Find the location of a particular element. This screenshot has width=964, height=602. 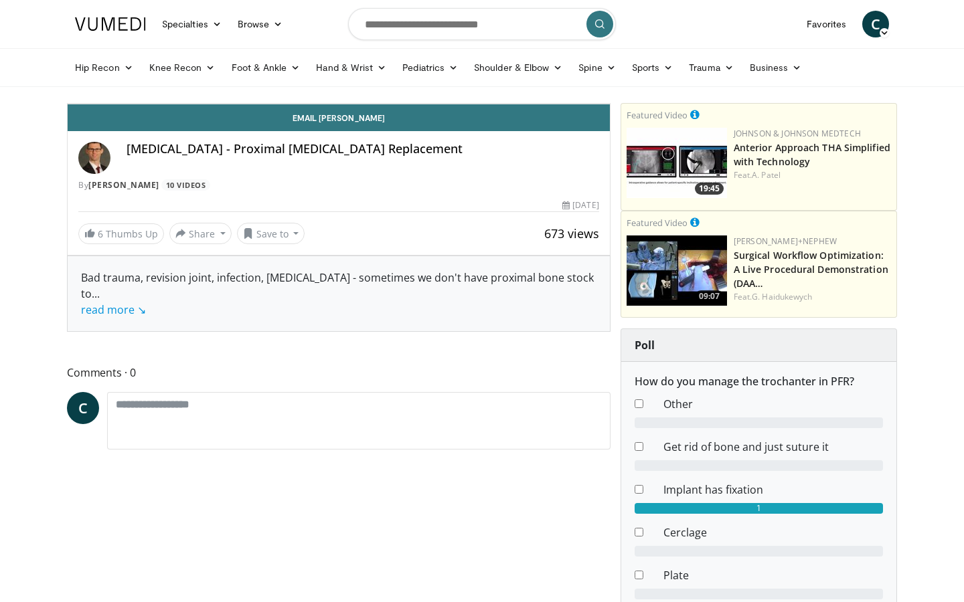

div: 1 is located at coordinates (758, 509).